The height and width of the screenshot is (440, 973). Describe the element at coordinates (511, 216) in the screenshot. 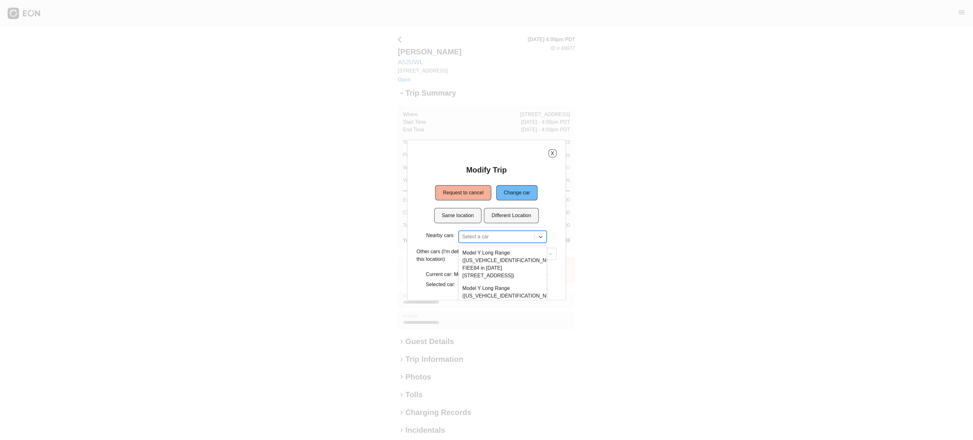

I see `button: Different Location` at that location.